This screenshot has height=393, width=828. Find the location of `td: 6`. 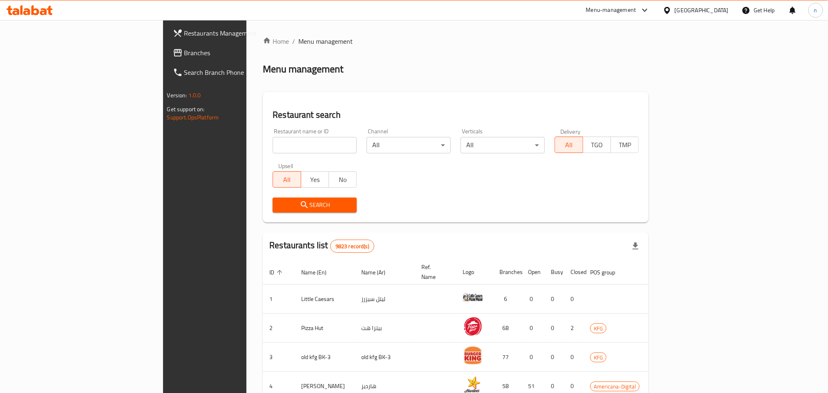

td: 6 is located at coordinates (507, 299).